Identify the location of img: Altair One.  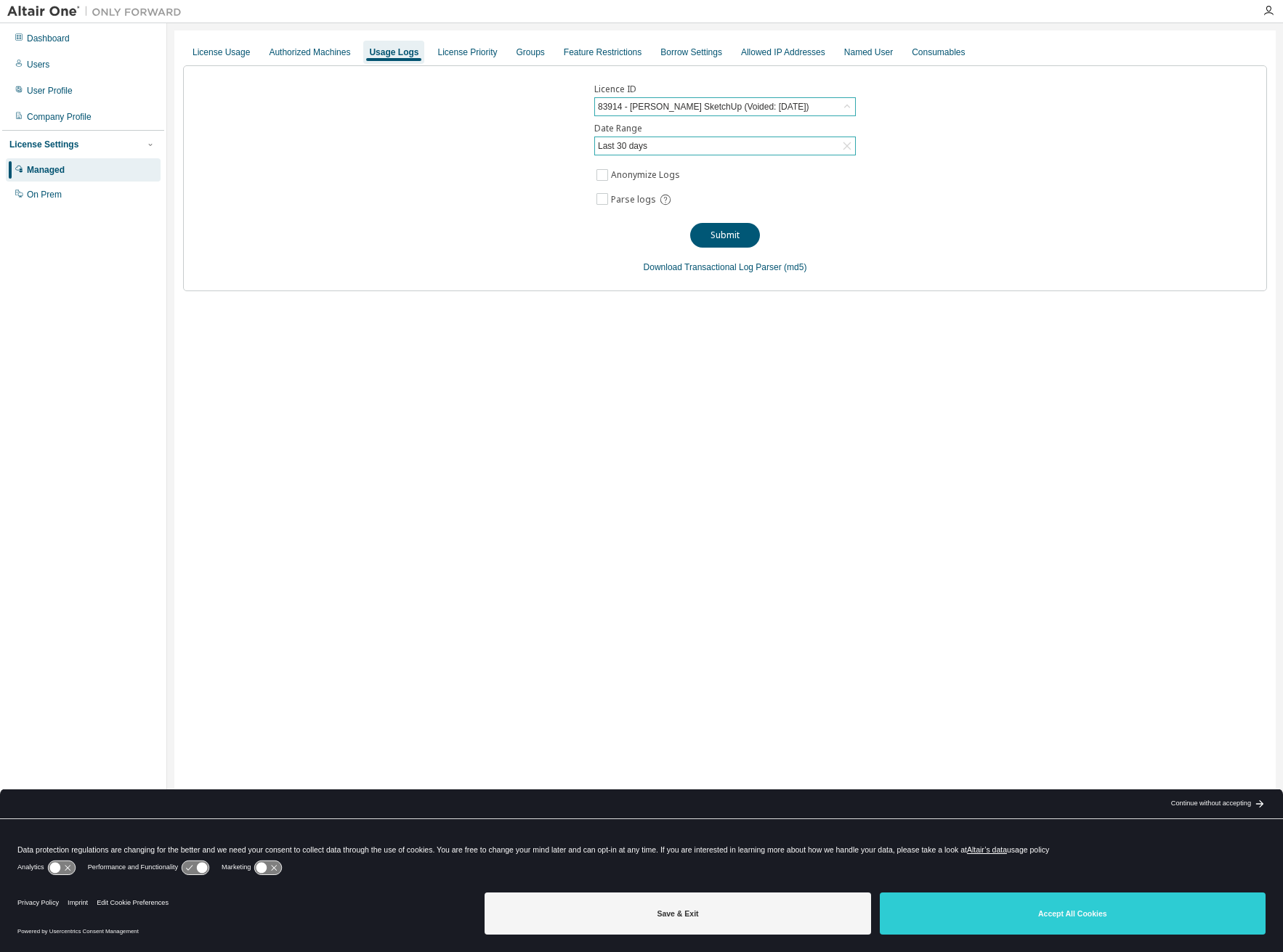
(98, 12).